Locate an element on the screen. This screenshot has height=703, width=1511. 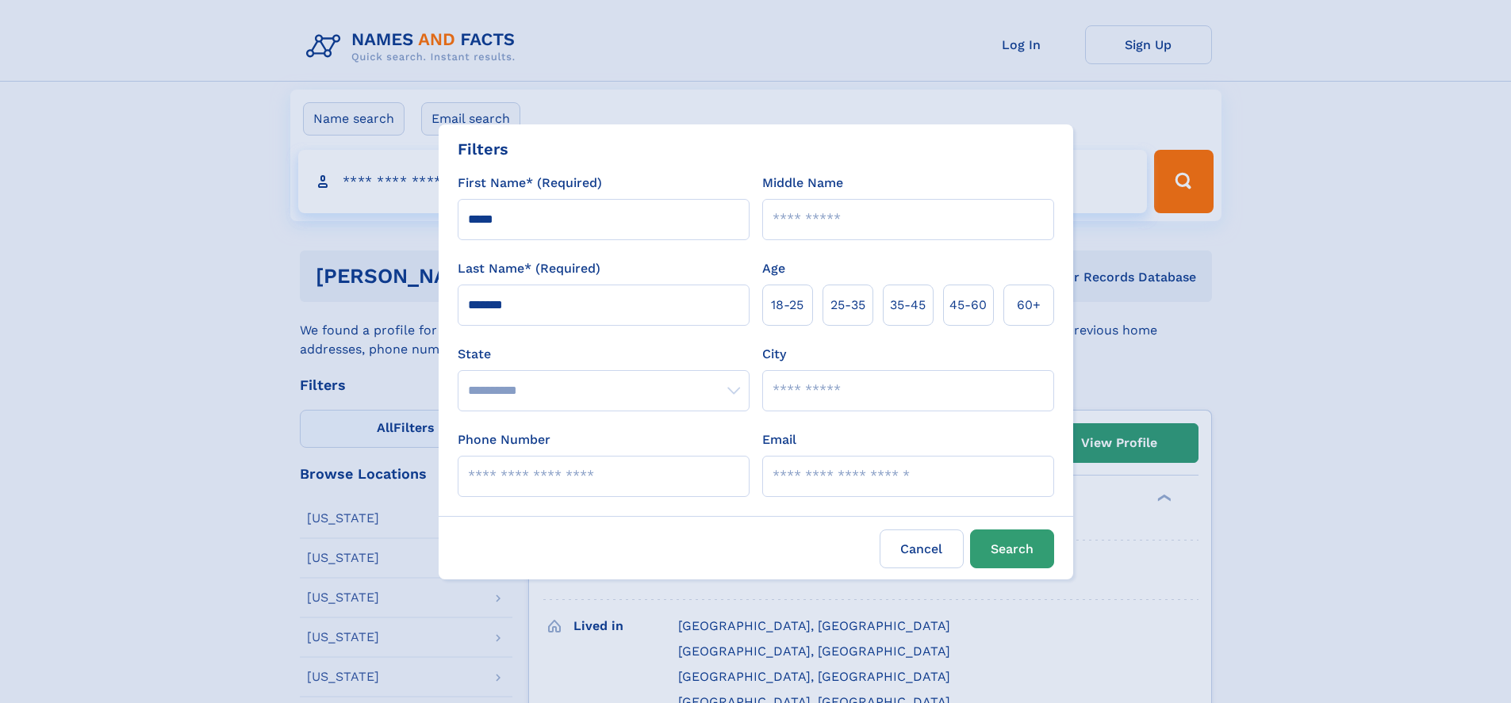
label: Middle Name is located at coordinates (803, 183).